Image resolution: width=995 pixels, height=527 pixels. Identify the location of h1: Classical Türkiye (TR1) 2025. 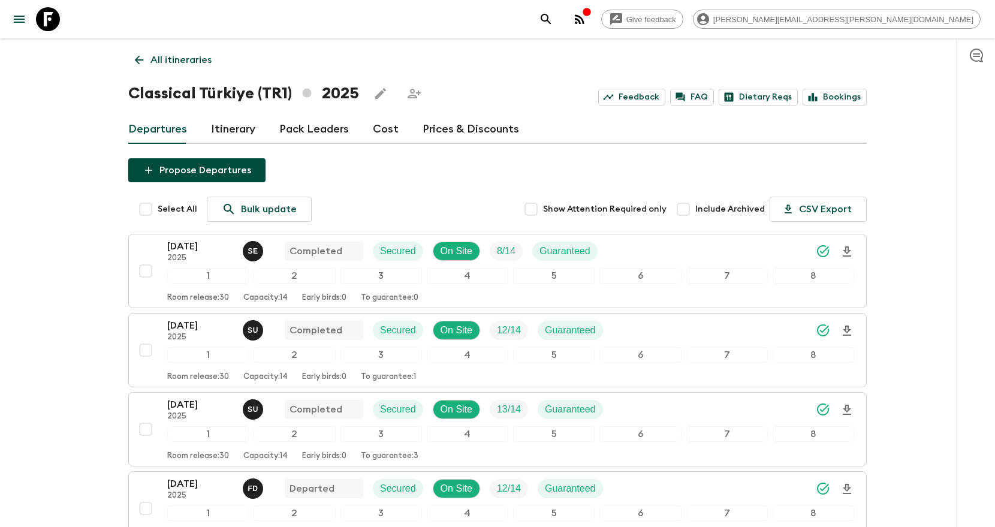
(243, 93).